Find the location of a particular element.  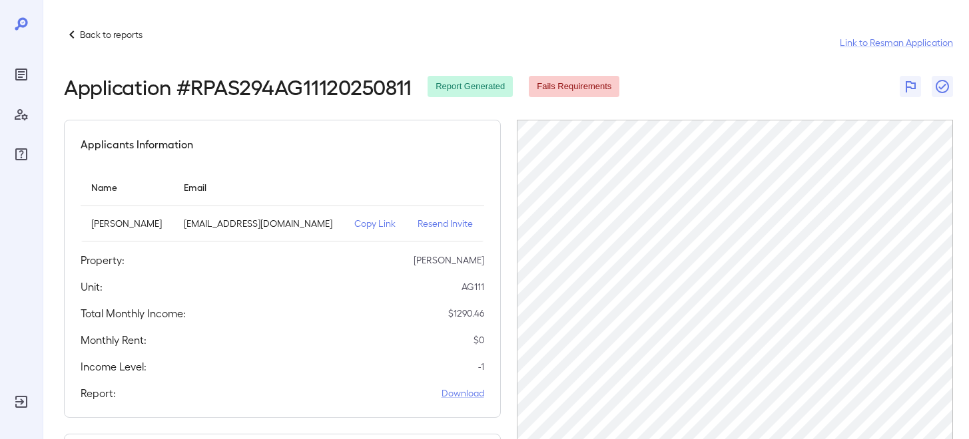

th: Email is located at coordinates (258, 187).